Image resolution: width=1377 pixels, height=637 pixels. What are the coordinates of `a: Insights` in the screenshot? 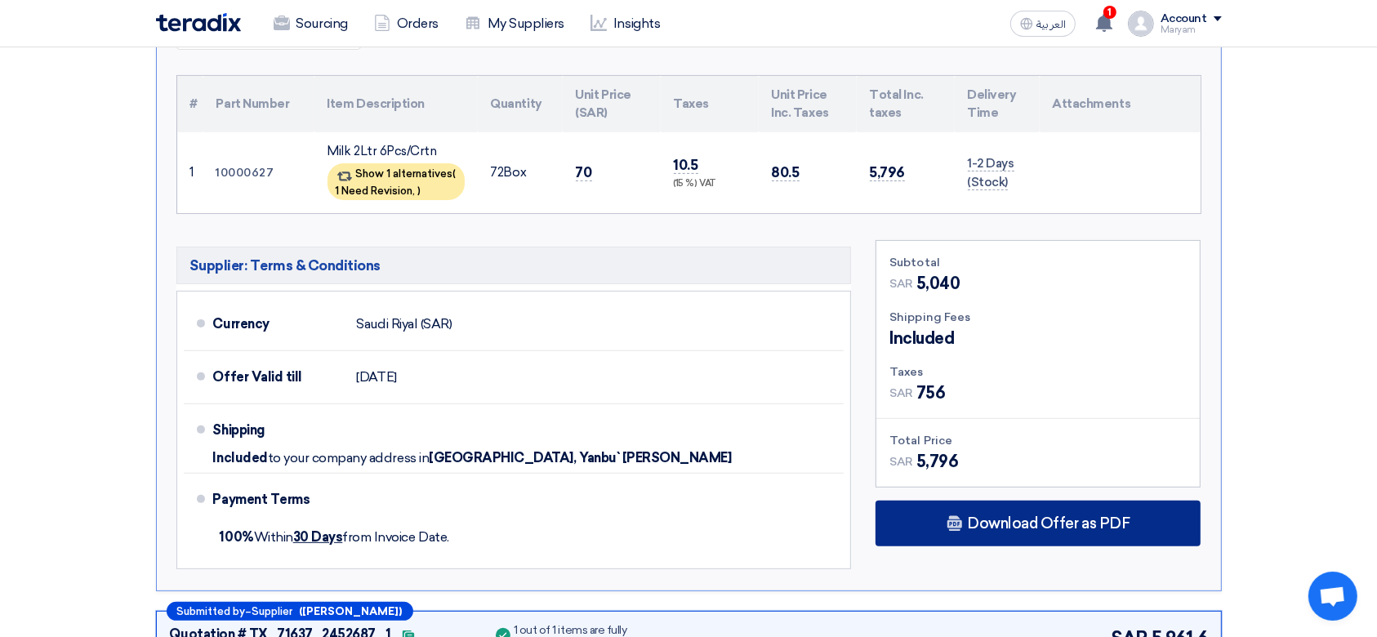 It's located at (625, 24).